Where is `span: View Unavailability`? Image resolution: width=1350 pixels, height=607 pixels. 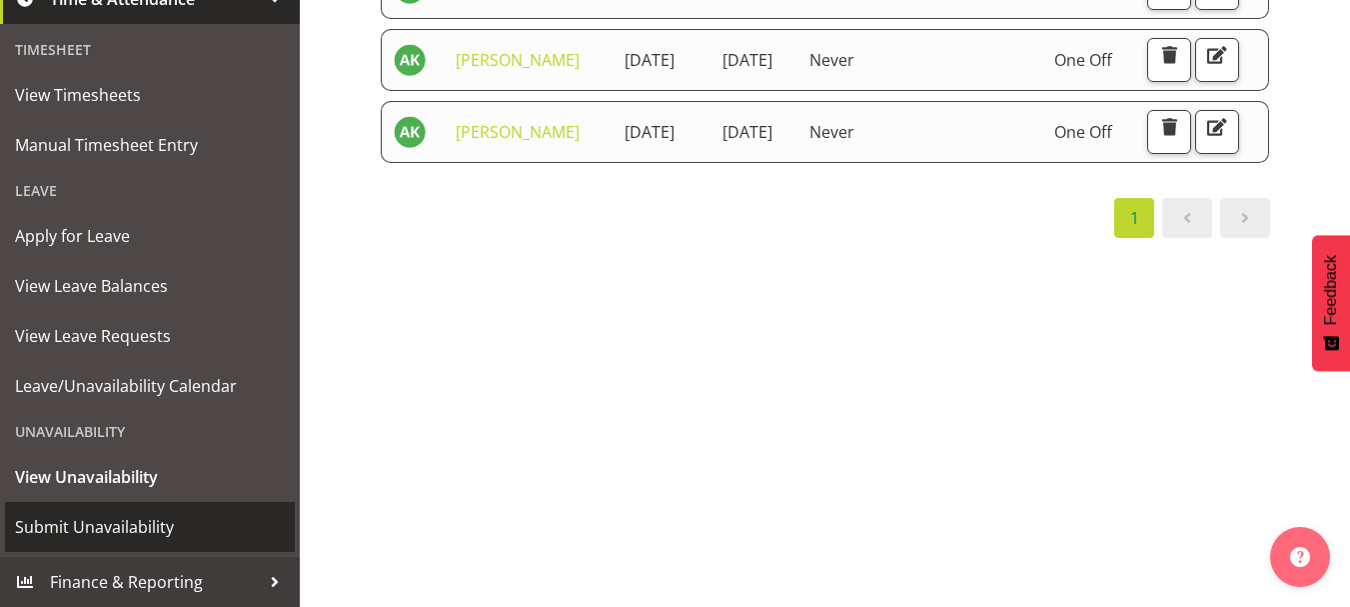 span: View Unavailability is located at coordinates (150, 477).